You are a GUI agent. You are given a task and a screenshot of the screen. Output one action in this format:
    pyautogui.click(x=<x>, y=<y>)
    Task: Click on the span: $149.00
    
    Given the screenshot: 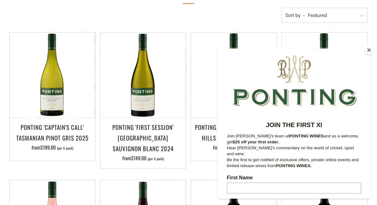 What is the action you would take?
    pyautogui.click(x=139, y=158)
    